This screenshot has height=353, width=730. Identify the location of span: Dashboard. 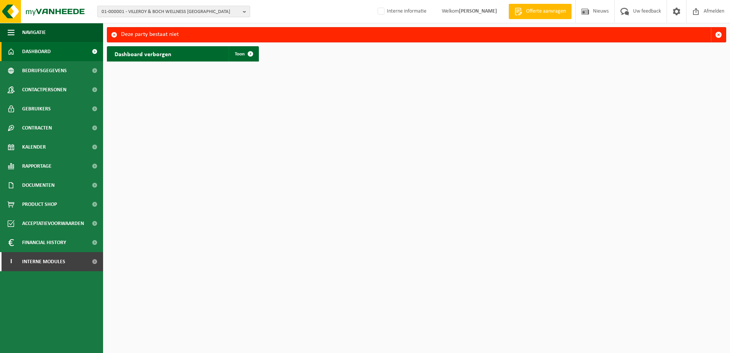
(36, 52).